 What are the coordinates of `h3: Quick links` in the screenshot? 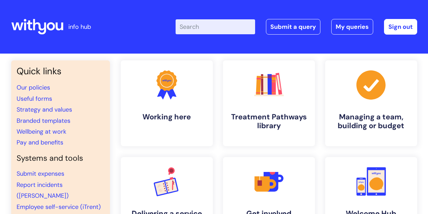 It's located at (61, 71).